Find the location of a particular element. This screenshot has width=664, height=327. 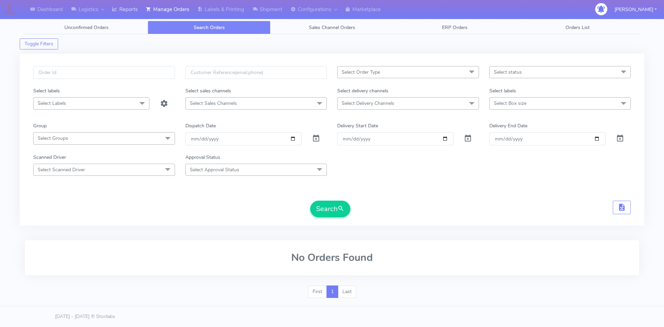

span: Select status is located at coordinates (508, 72).